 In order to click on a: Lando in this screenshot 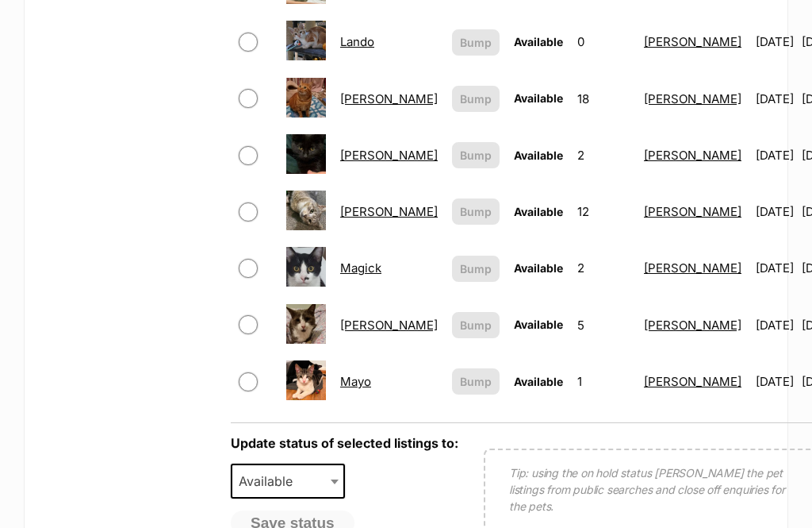, I will do `click(357, 41)`.